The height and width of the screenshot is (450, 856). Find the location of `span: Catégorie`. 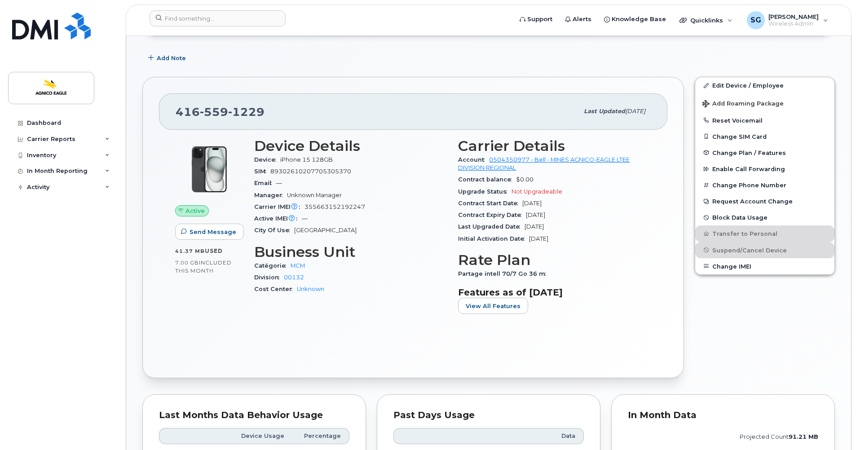

span: Catégorie is located at coordinates (272, 265).